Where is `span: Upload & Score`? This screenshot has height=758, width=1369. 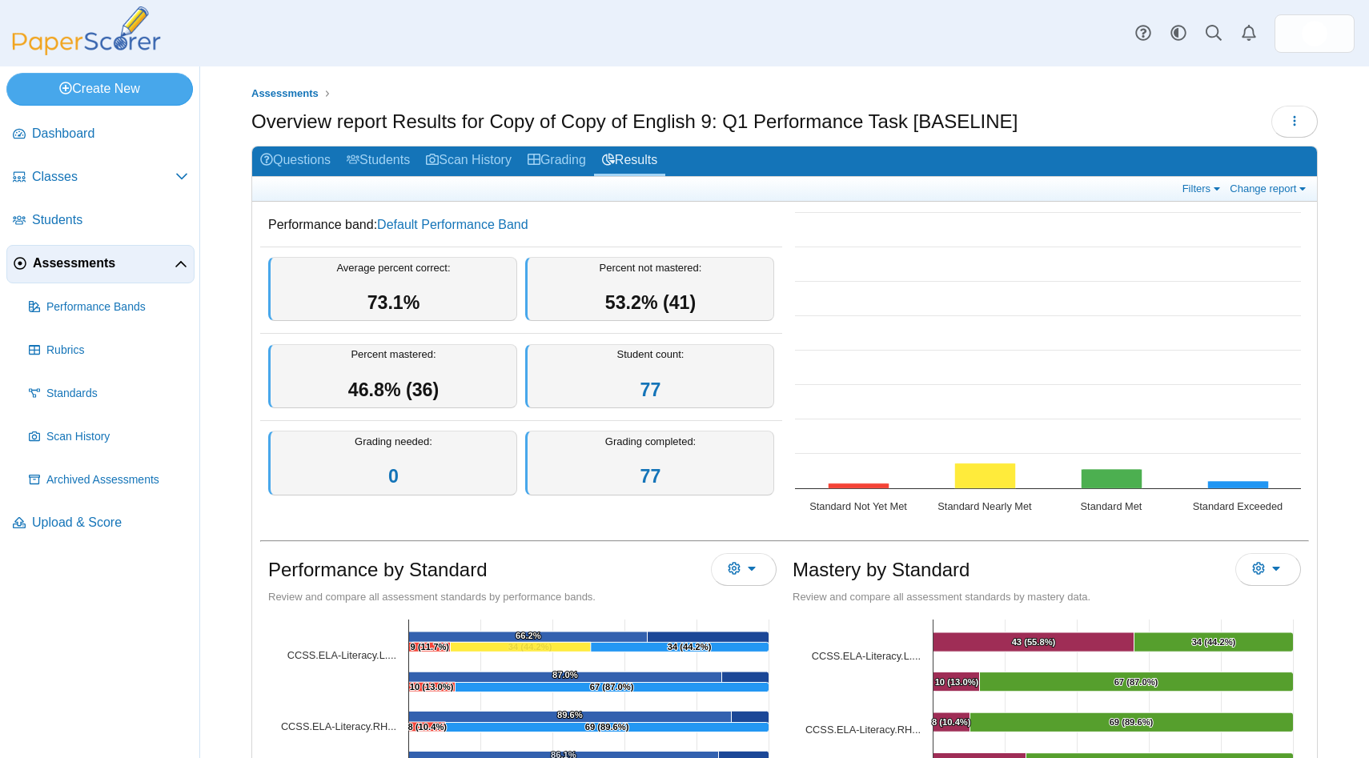 span: Upload & Score is located at coordinates (110, 523).